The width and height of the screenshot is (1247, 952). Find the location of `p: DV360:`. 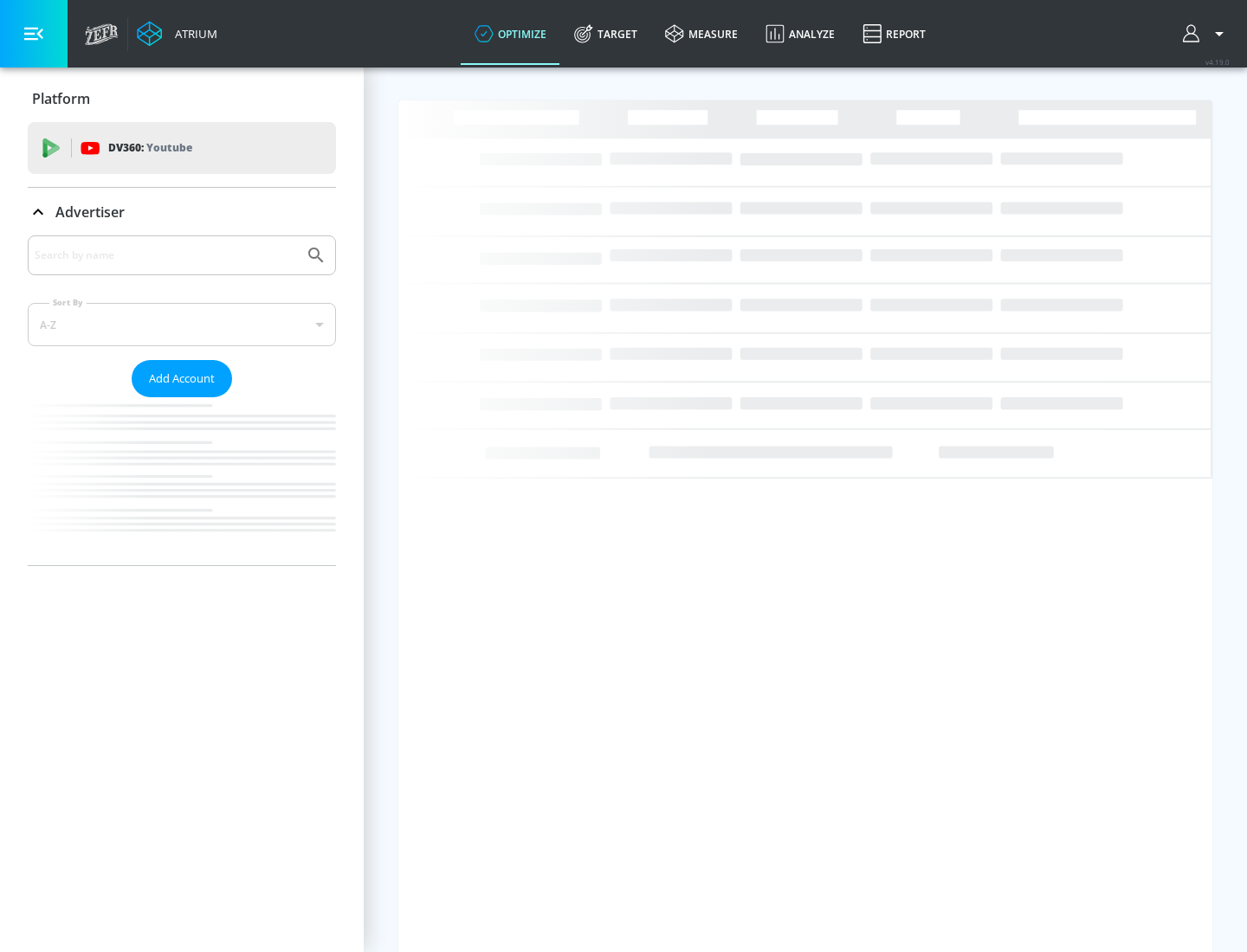

p: DV360: is located at coordinates (150, 148).